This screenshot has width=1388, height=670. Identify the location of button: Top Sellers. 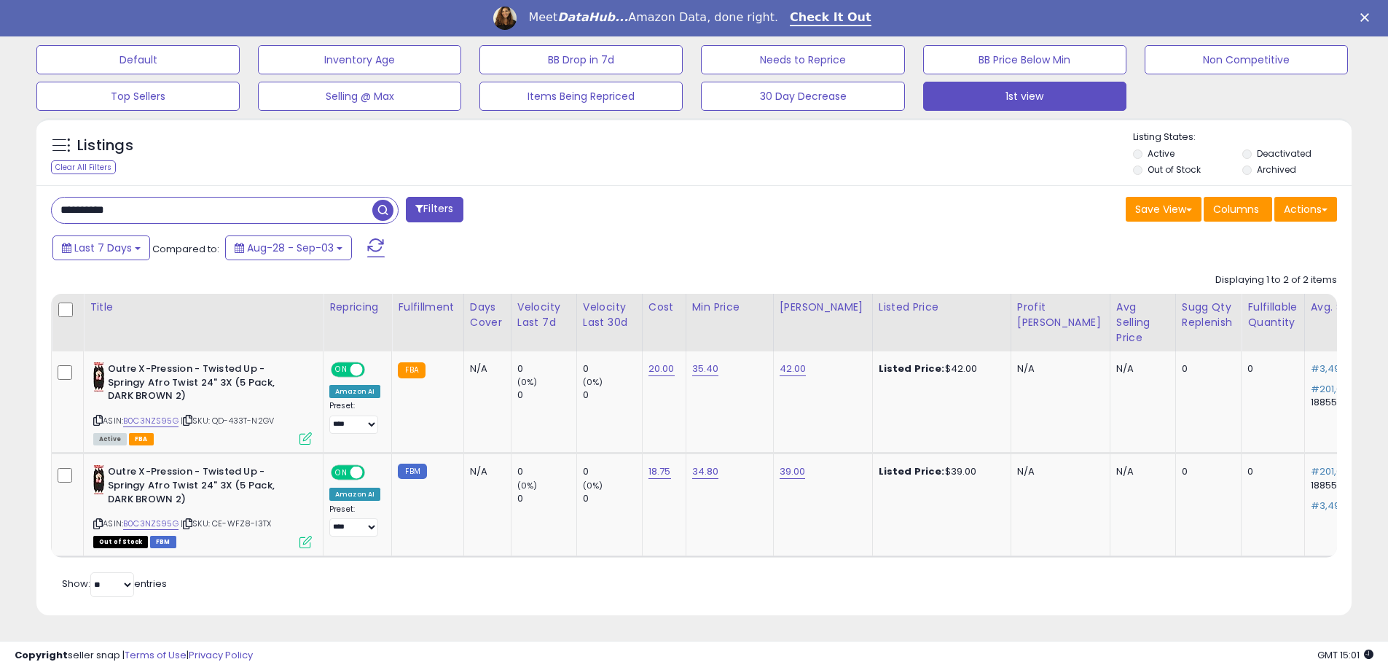
(138, 96).